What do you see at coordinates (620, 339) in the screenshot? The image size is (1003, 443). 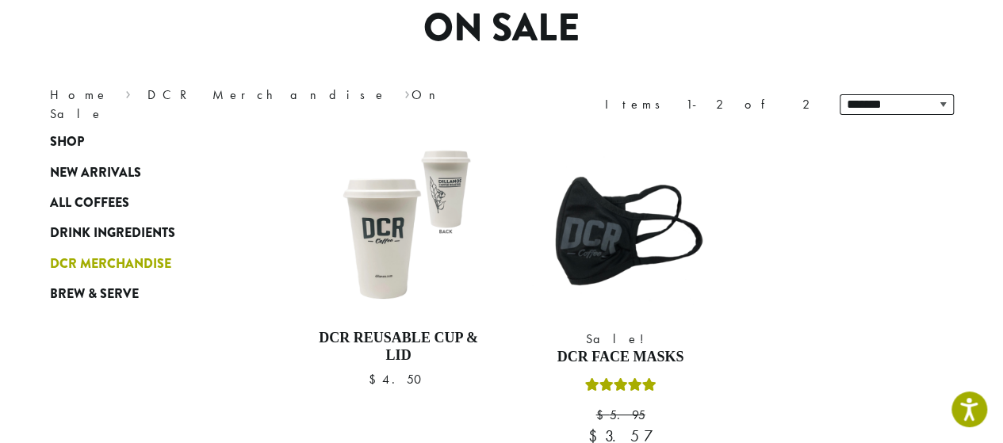 I see `span: Sale!` at bounding box center [620, 339].